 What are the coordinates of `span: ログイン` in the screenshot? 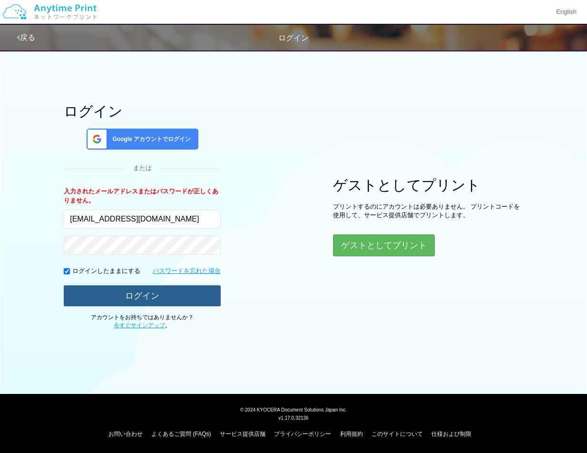 It's located at (294, 38).